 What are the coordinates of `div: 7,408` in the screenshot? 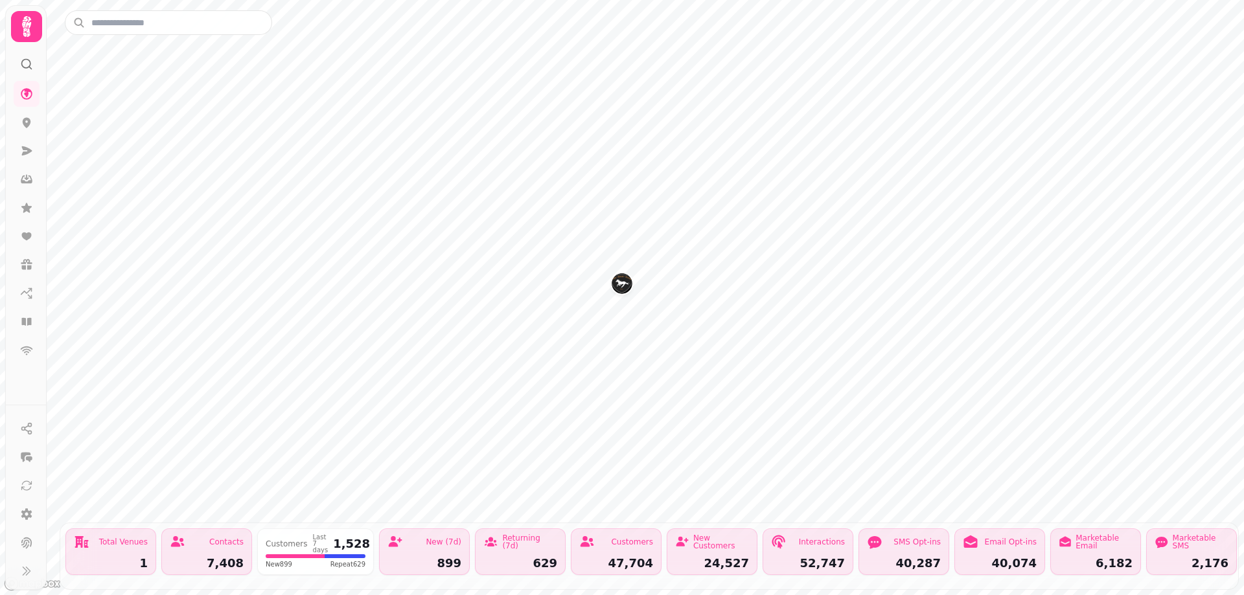 It's located at (207, 564).